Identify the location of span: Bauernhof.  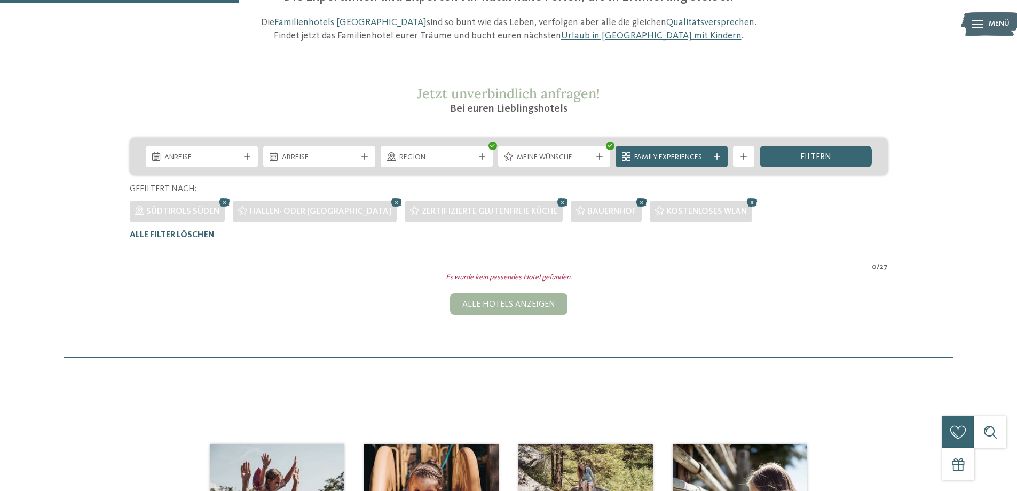
(612, 211).